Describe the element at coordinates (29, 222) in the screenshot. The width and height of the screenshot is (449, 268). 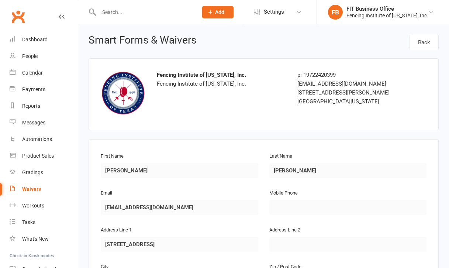
I see `div: Tasks` at that location.